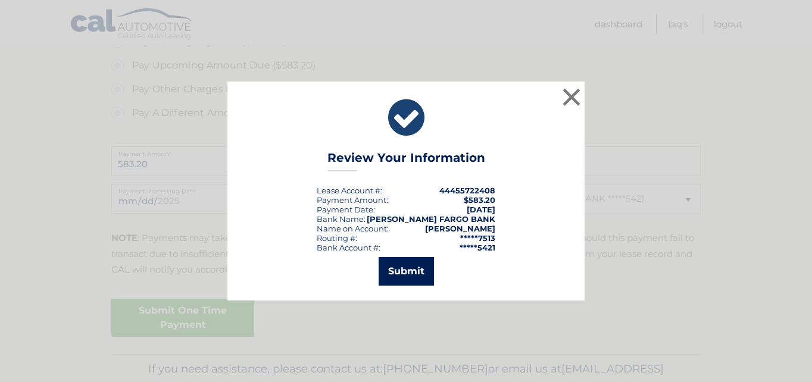 The height and width of the screenshot is (382, 812). I want to click on div: Bank Account #:, so click(348, 248).